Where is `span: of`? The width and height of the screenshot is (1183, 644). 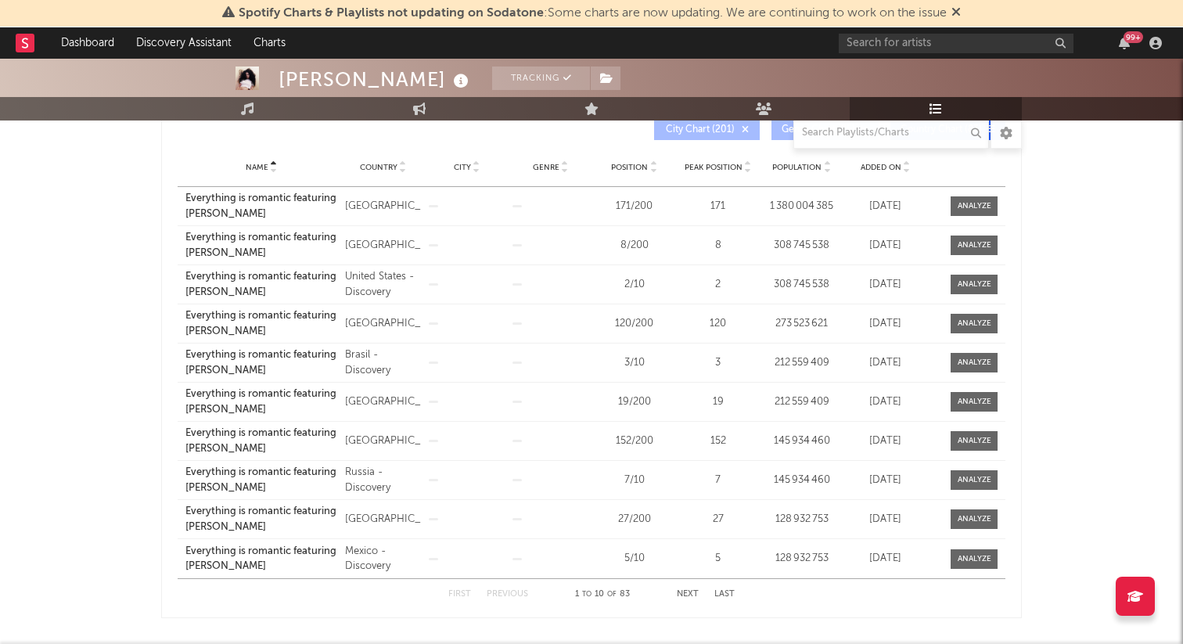
span: of is located at coordinates (612, 594).